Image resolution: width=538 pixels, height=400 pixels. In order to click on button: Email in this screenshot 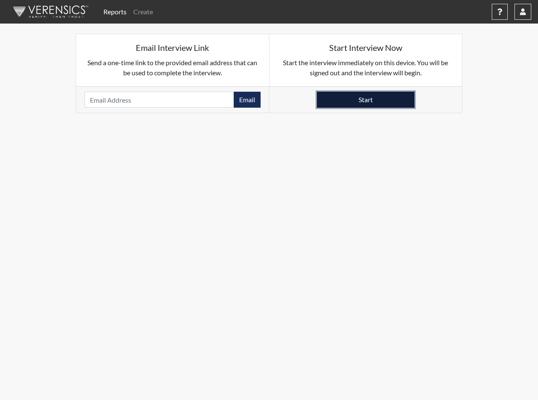, I will do `click(247, 100)`.